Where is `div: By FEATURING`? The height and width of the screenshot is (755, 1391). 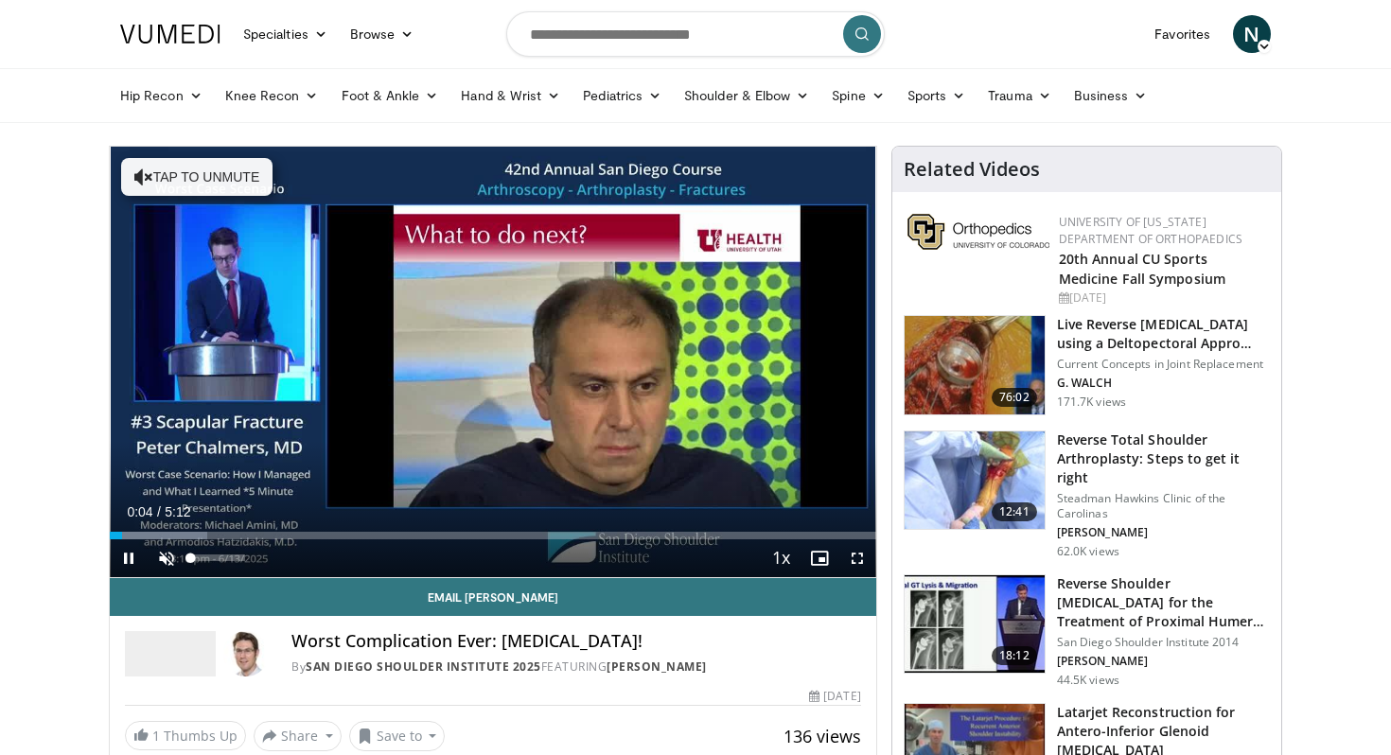
div: By FEATURING is located at coordinates (576, 667).